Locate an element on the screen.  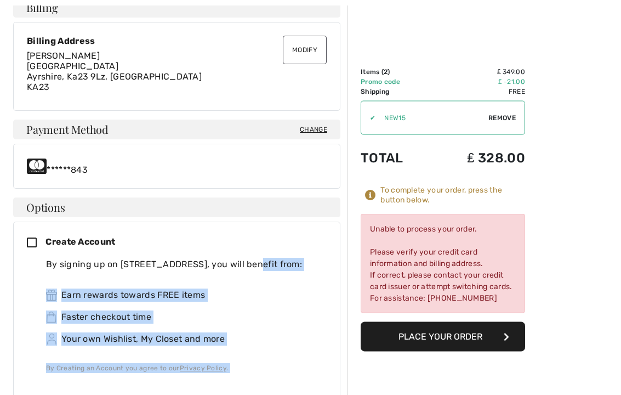
span: Billing is located at coordinates (42, 8).